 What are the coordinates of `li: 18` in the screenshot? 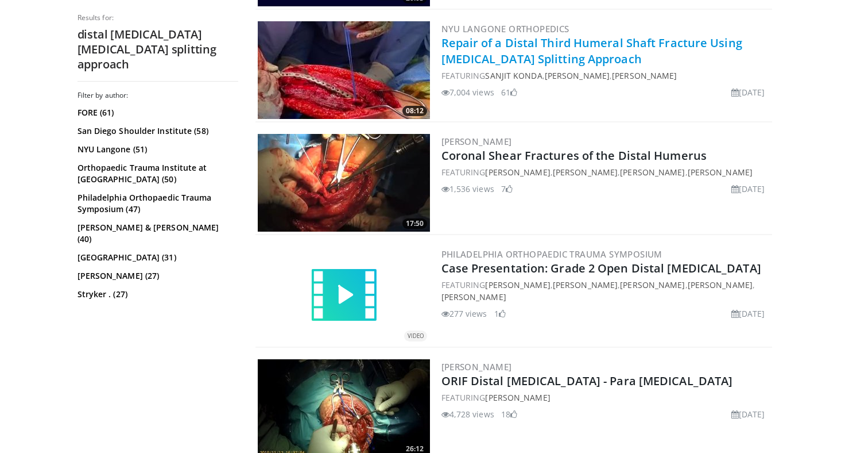 It's located at (509, 413).